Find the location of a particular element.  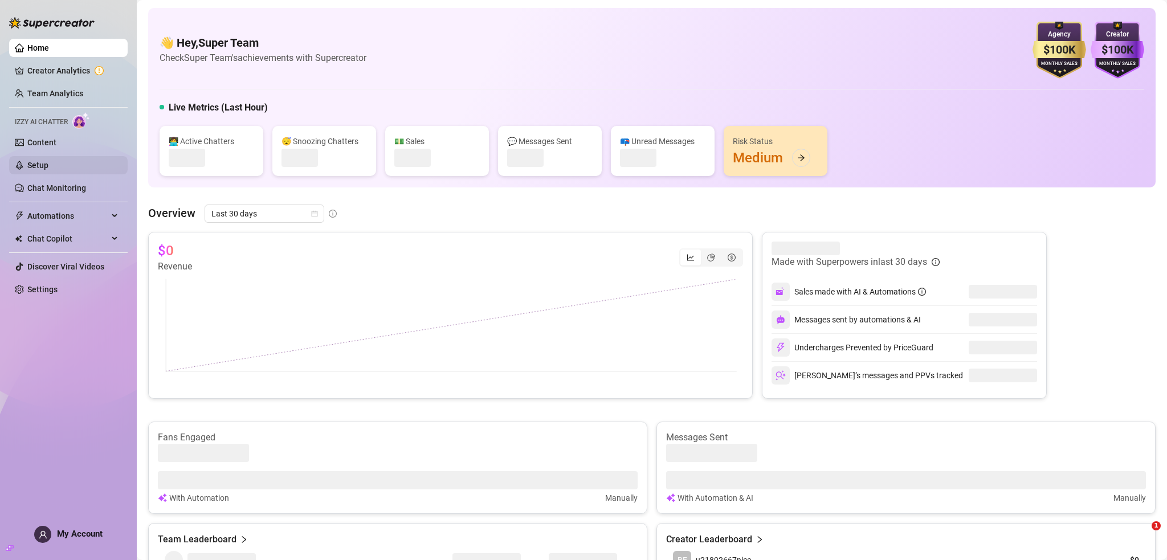

div: 📪 Unread Messages is located at coordinates (663, 141).